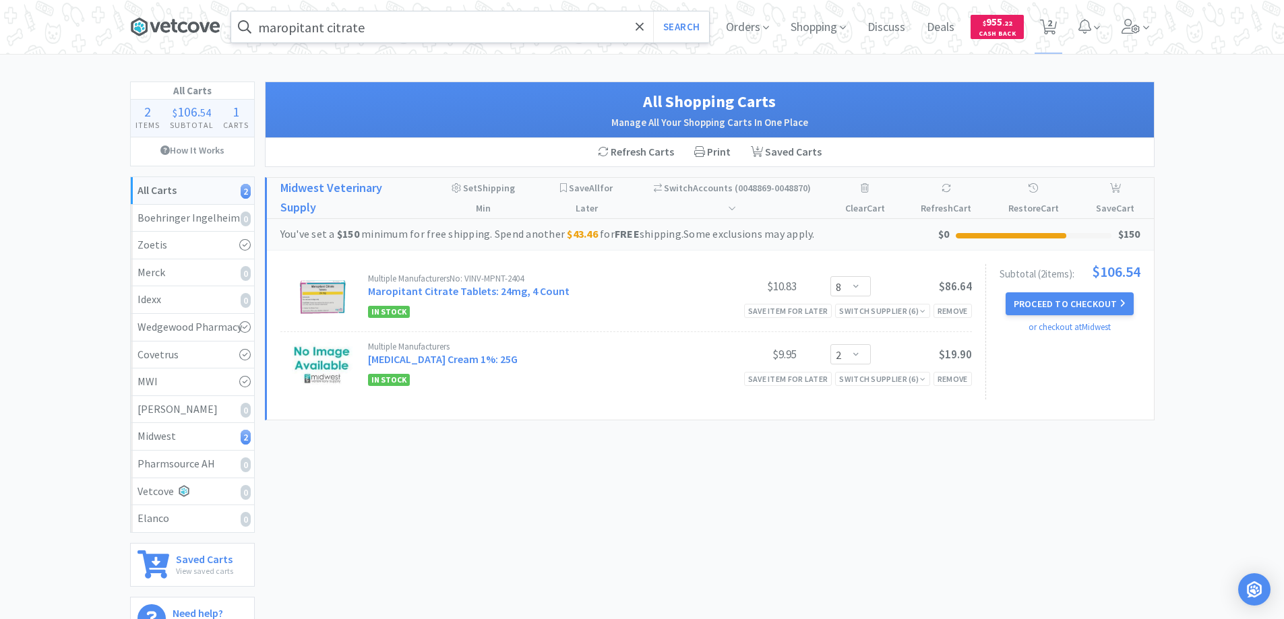  Describe the element at coordinates (209, 611) in the screenshot. I see `h6: Need help?` at that location.